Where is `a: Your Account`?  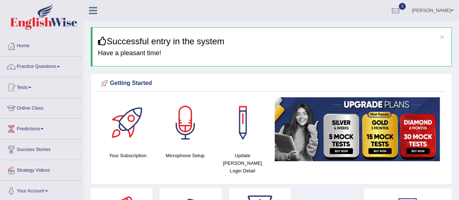 a: Your Account is located at coordinates (42, 190).